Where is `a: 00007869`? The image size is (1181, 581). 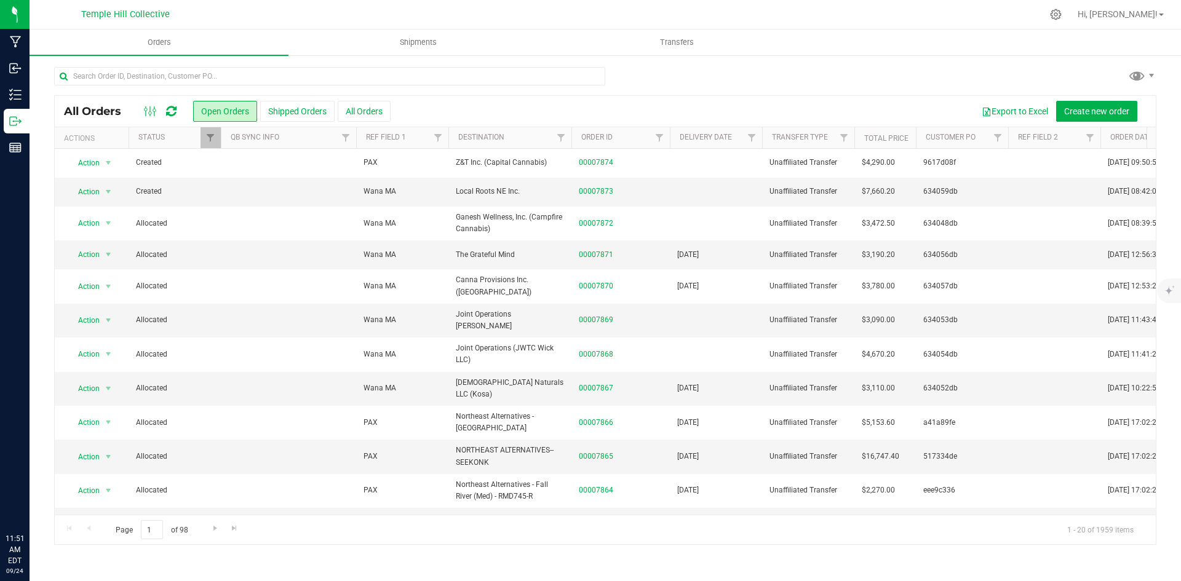 a: 00007869 is located at coordinates (596, 320).